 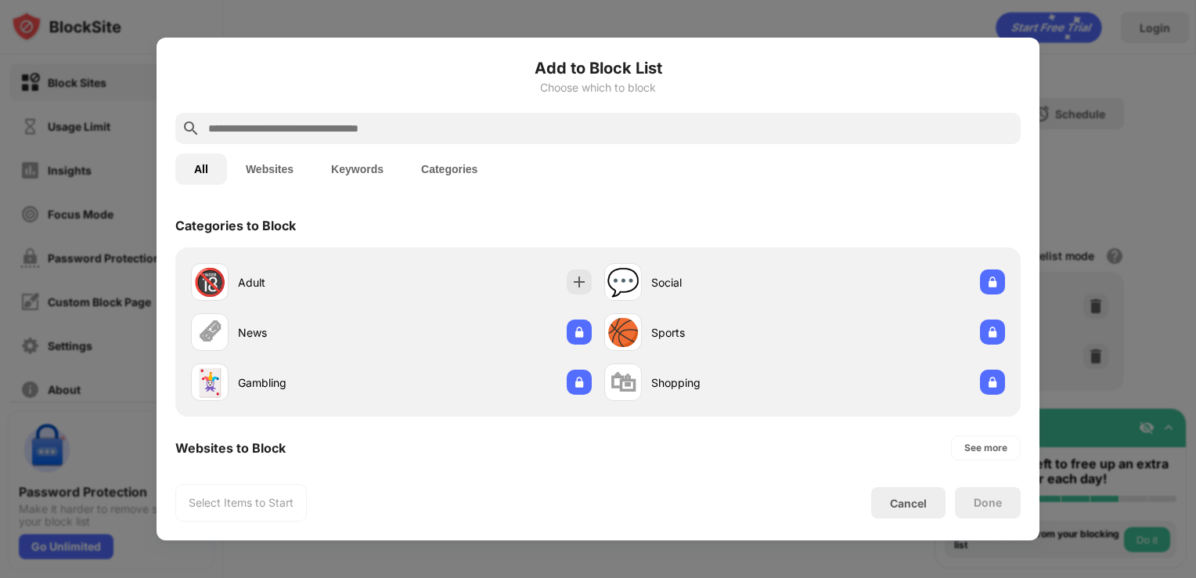 I want to click on h6: Add to Block List, so click(x=598, y=68).